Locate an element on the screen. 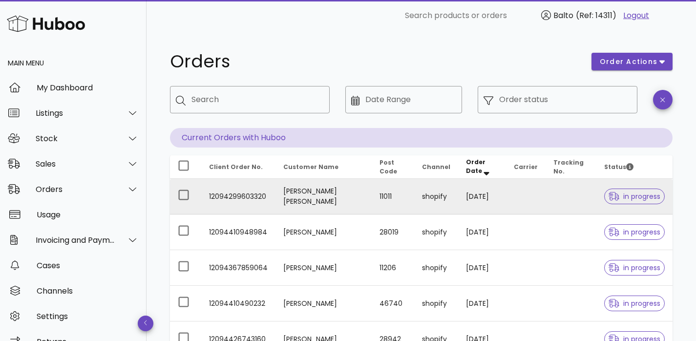 The width and height of the screenshot is (696, 341). div: My Dashboard is located at coordinates (87, 87).